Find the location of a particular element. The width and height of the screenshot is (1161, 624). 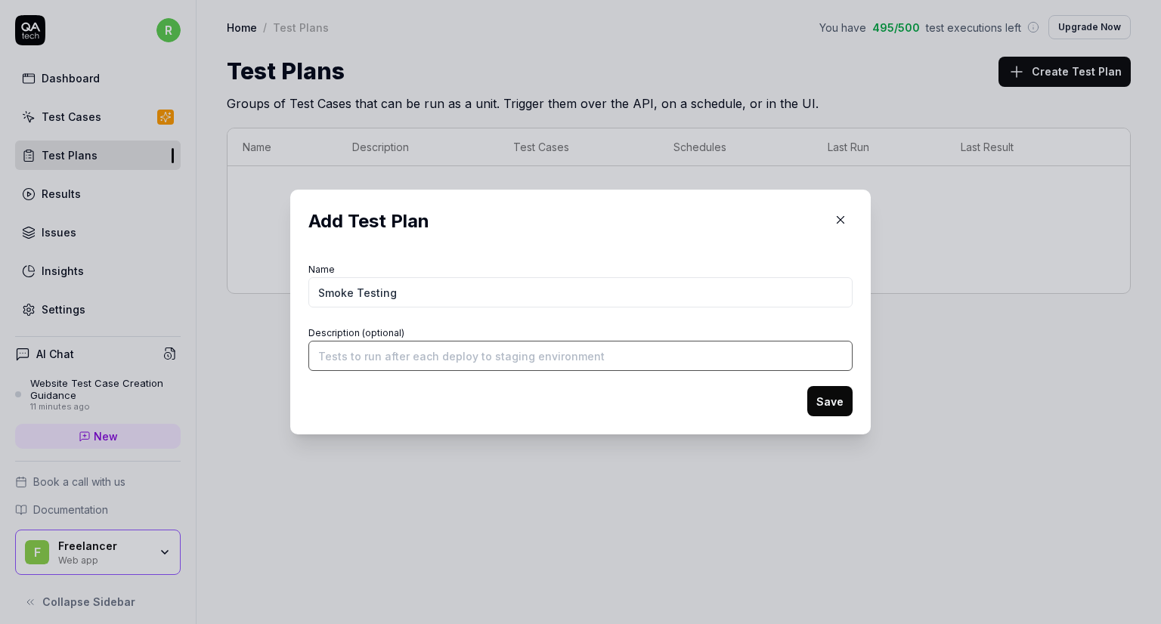

input: Regression Tests is located at coordinates (581, 293).